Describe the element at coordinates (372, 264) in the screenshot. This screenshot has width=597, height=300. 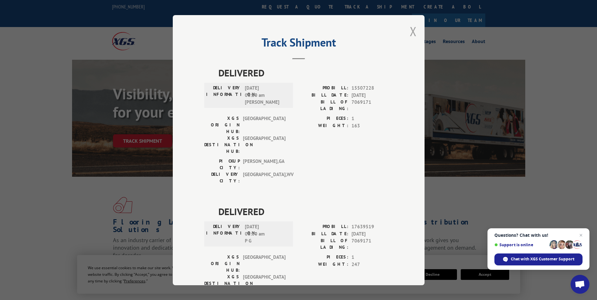
I see `span: 247` at that location.